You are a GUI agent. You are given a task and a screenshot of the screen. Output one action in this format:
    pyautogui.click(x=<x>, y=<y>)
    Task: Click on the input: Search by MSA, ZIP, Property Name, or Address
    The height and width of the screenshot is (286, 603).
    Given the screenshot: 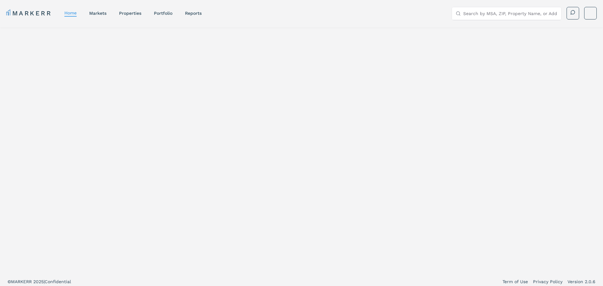 What is the action you would take?
    pyautogui.click(x=511, y=14)
    